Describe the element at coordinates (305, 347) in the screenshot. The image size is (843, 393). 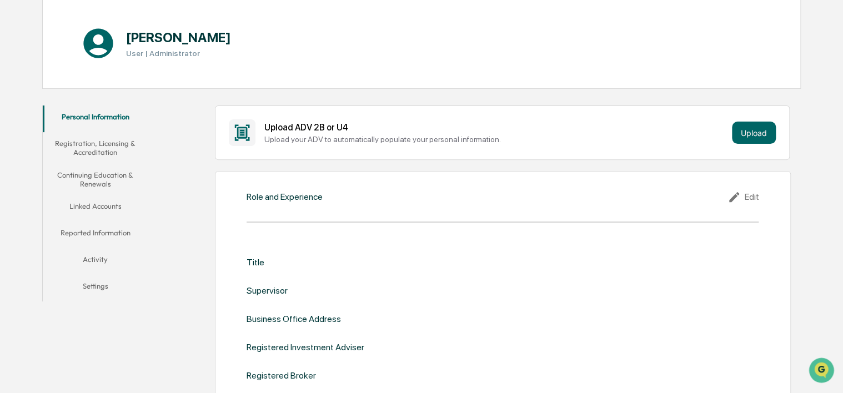
I see `div: Registered Investment Adviser` at that location.